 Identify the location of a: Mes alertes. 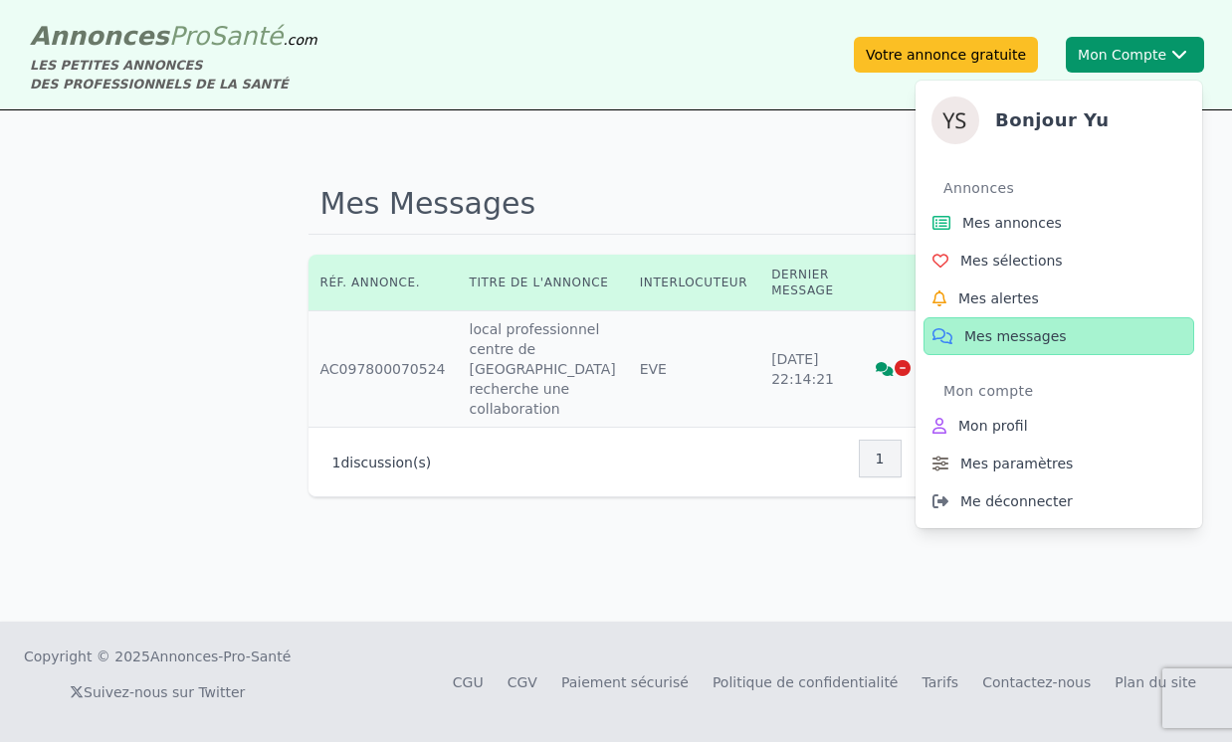
(1059, 299).